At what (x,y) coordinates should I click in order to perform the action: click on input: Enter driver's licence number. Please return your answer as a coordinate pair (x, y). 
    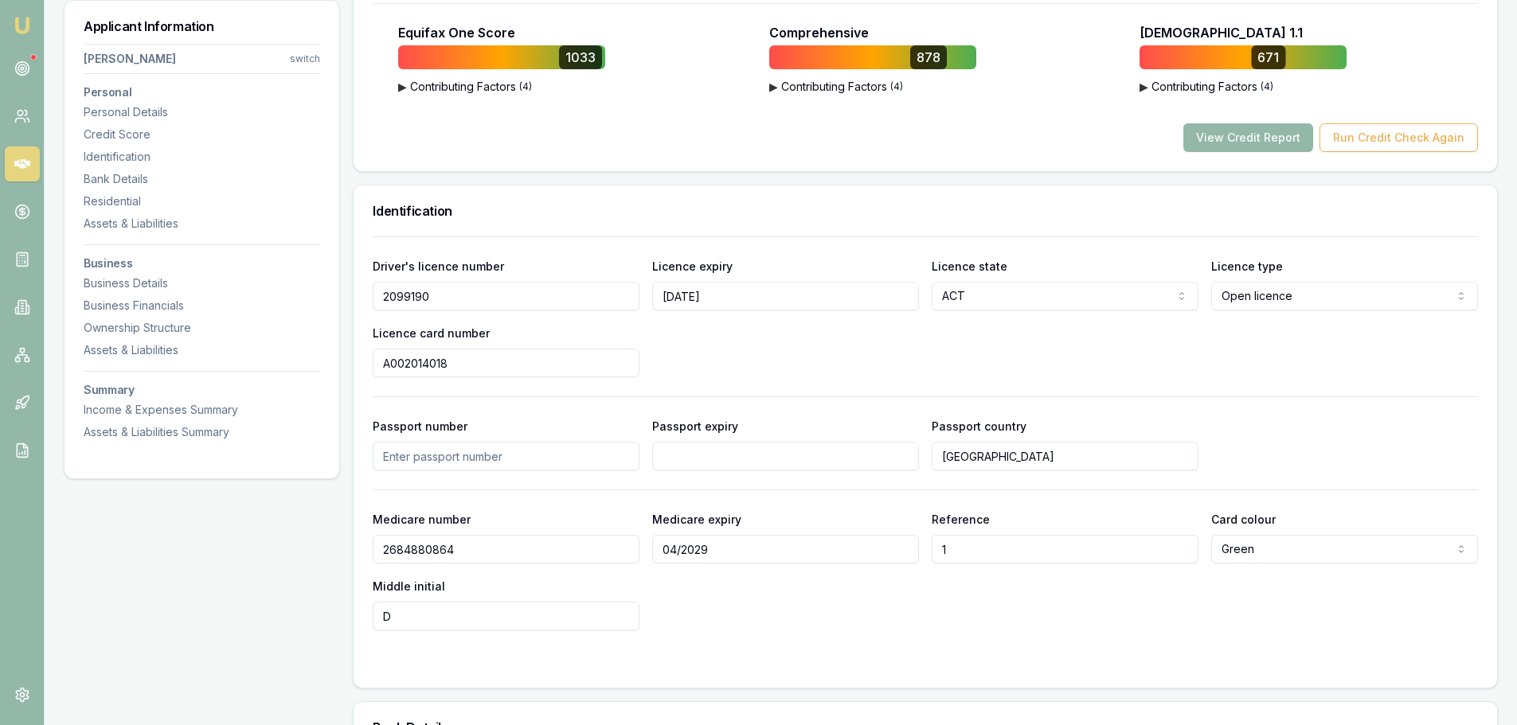
    Looking at the image, I should click on (506, 296).